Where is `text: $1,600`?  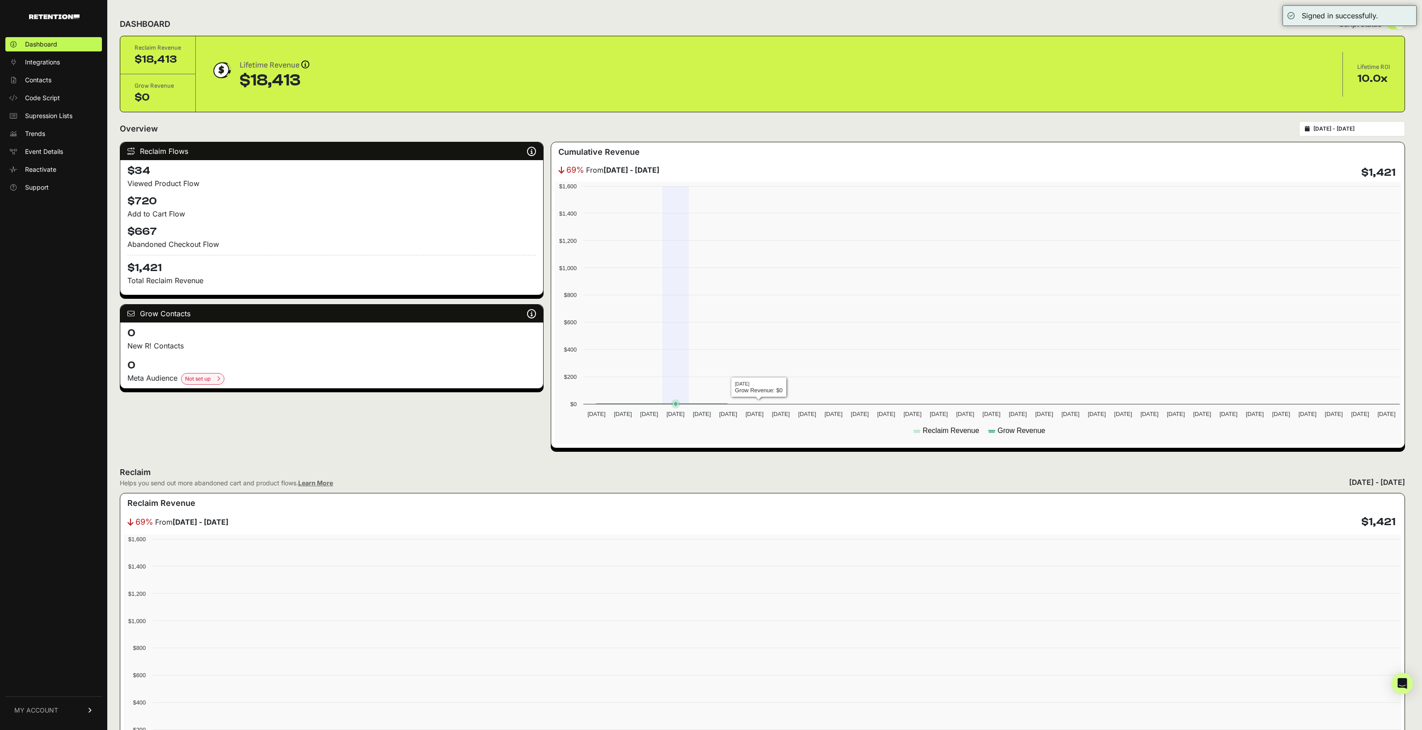 text: $1,600 is located at coordinates (568, 186).